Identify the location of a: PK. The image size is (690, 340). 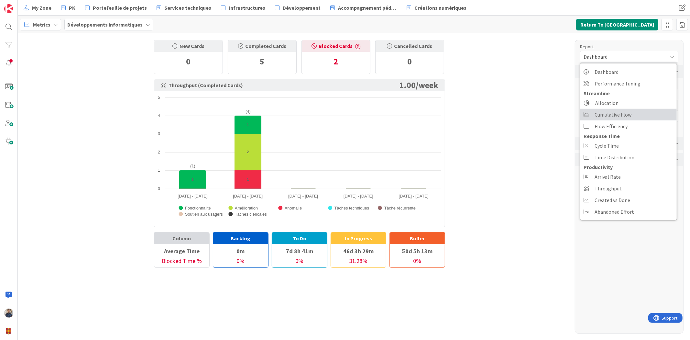
(68, 8).